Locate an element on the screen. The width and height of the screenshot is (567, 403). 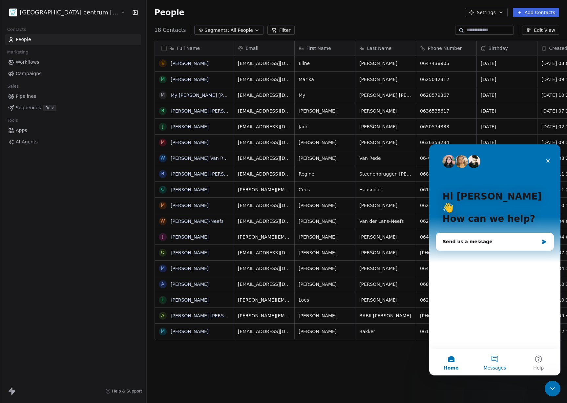
span: 0683165752 is located at coordinates (446, 284).